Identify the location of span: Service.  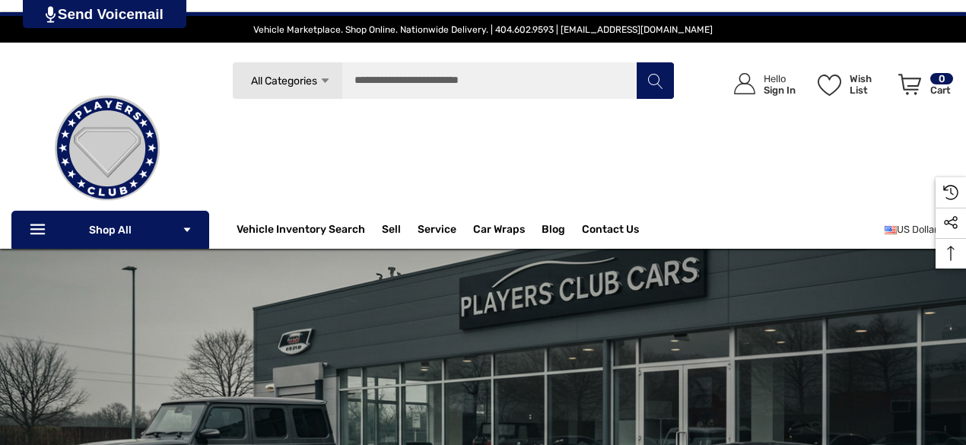
(436, 231).